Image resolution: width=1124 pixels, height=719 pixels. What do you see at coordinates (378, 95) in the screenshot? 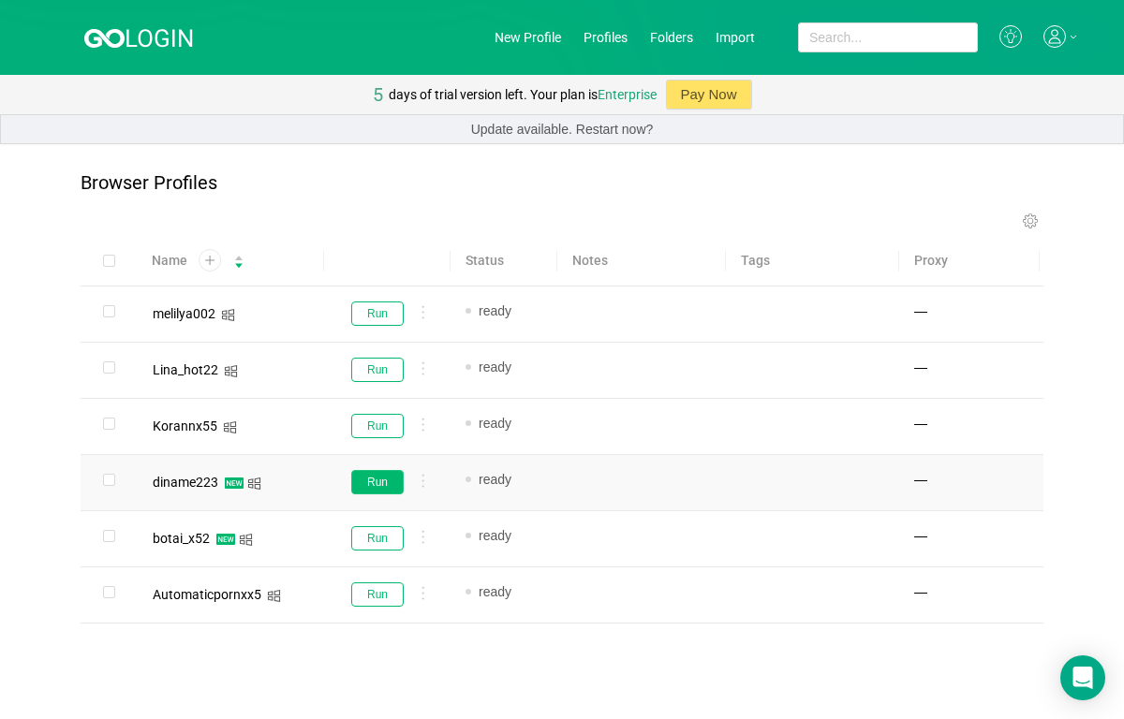
I see `div: 5` at bounding box center [378, 95].